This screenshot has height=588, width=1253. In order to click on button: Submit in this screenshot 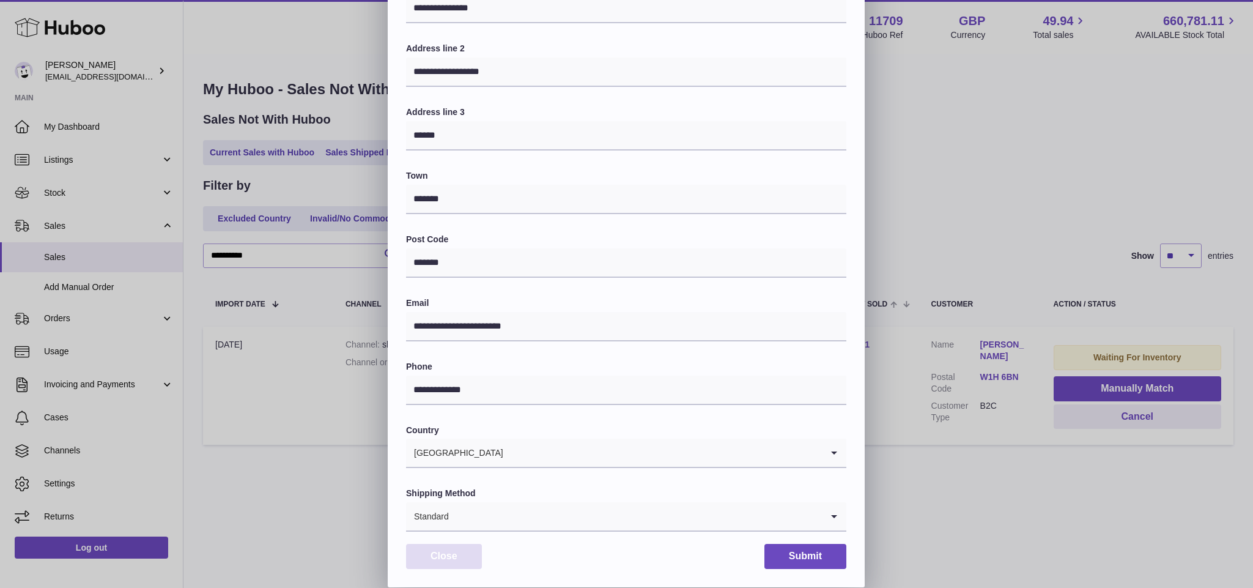, I will do `click(805, 556)`.